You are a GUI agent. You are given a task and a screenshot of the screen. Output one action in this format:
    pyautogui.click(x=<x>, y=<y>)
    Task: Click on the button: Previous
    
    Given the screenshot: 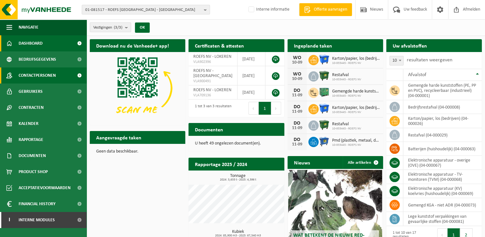 What is the action you would take?
    pyautogui.click(x=254, y=108)
    